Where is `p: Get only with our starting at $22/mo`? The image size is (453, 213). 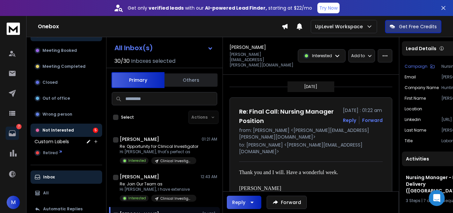
p: Get only with our starting at $22/mo is located at coordinates (220, 8).